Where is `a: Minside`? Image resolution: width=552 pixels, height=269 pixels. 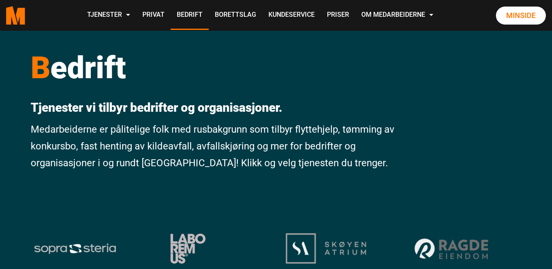
a: Minside is located at coordinates (521, 16).